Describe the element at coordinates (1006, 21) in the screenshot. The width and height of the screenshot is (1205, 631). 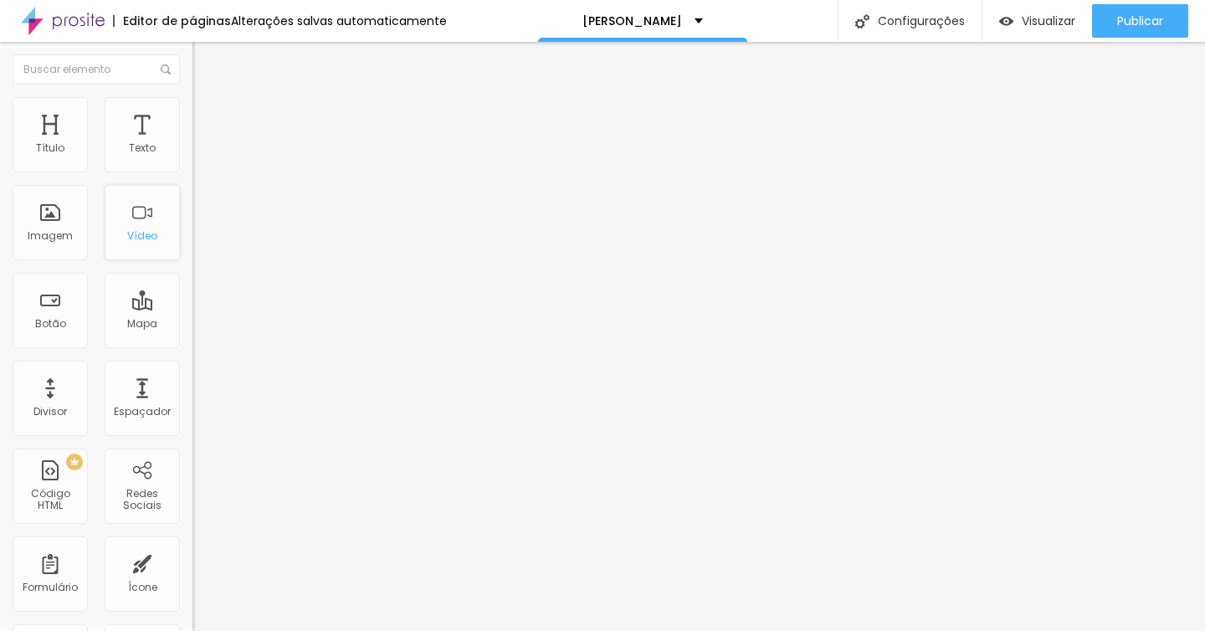
I see `img: view-1.svg` at that location.